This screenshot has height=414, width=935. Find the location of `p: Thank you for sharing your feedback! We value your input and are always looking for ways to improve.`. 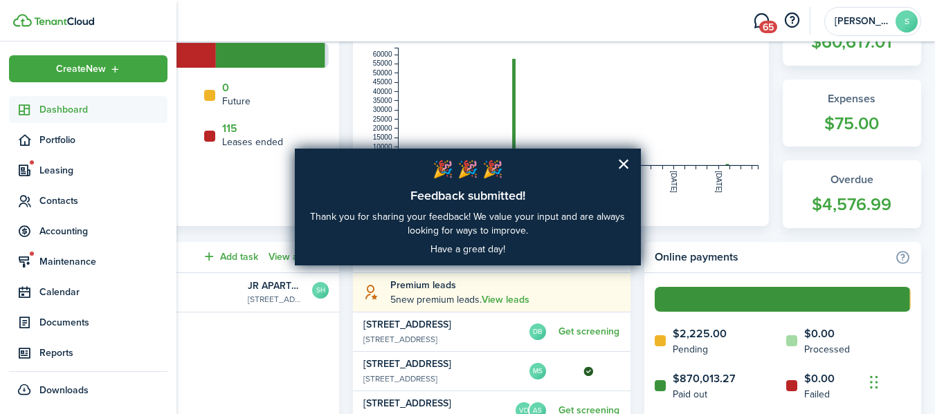

p: Thank you for sharing your feedback! We value your input and are always looking for ways to improve. is located at coordinates (468, 223).